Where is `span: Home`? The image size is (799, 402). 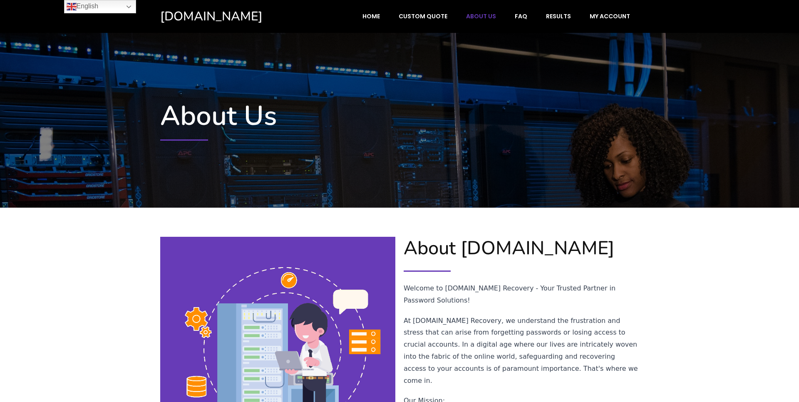 span: Home is located at coordinates (371, 16).